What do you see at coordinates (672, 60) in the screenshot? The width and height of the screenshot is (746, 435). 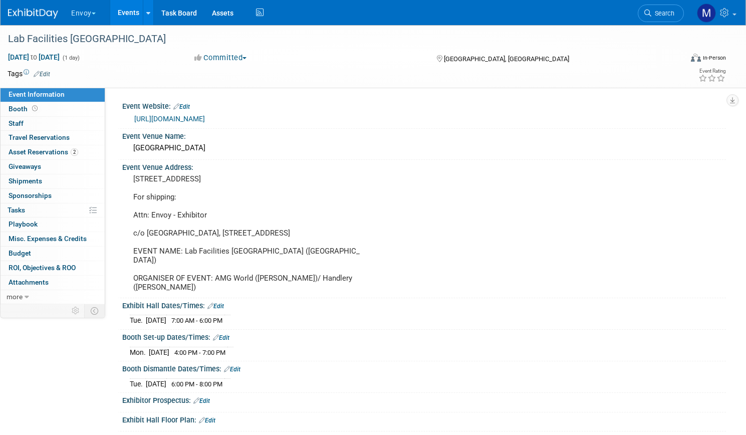 I see `div: Event Format` at bounding box center [672, 60].